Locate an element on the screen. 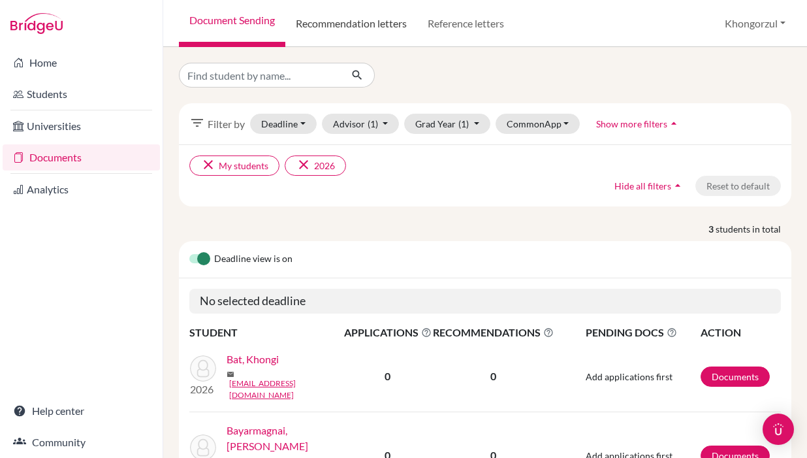 Image resolution: width=807 pixels, height=458 pixels. p: 2026 is located at coordinates (203, 389).